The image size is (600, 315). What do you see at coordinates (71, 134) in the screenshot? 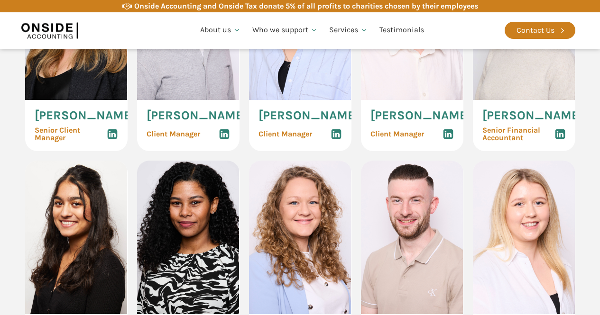
I see `span: Senior Client Manager` at bounding box center [71, 134].